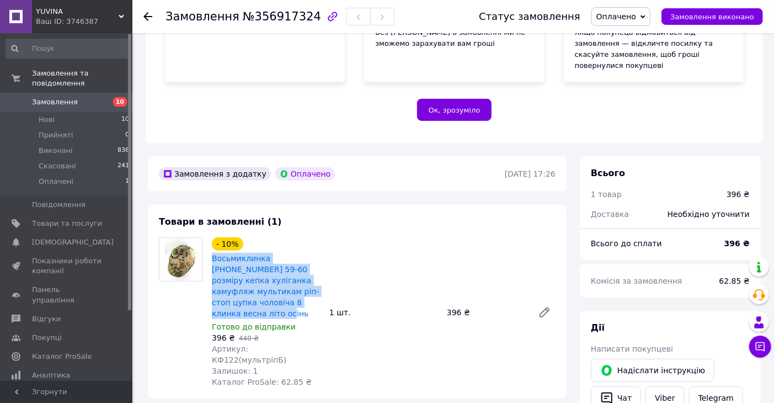  I want to click on span: 1 товар, so click(606, 194).